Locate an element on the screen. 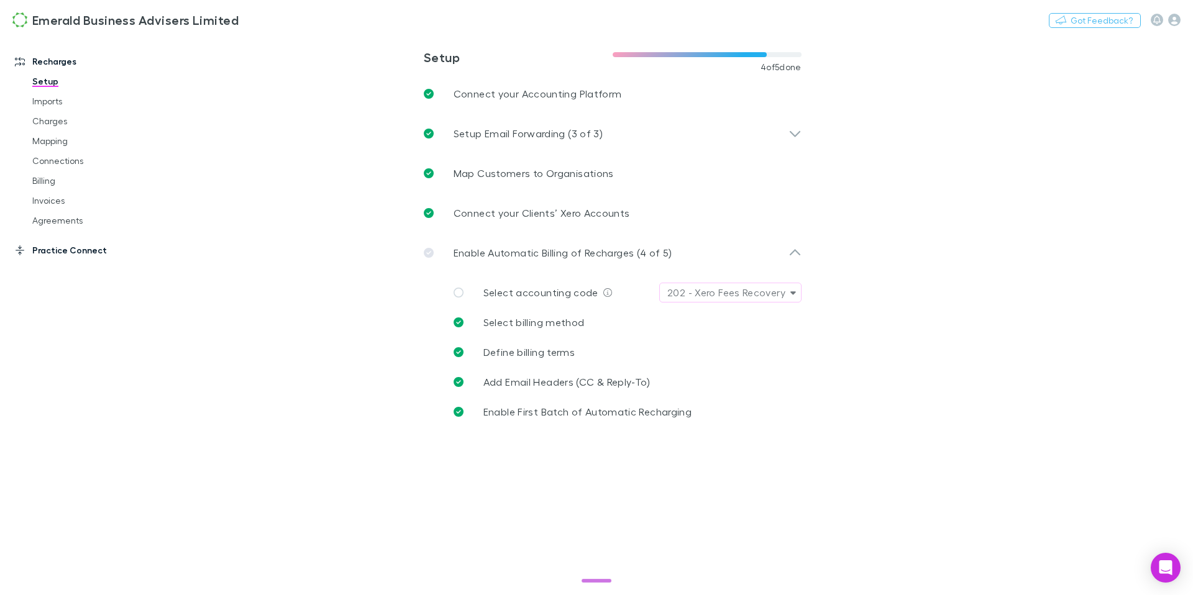  div: Setup Email Forwarding (3 of 3) is located at coordinates (613, 134).